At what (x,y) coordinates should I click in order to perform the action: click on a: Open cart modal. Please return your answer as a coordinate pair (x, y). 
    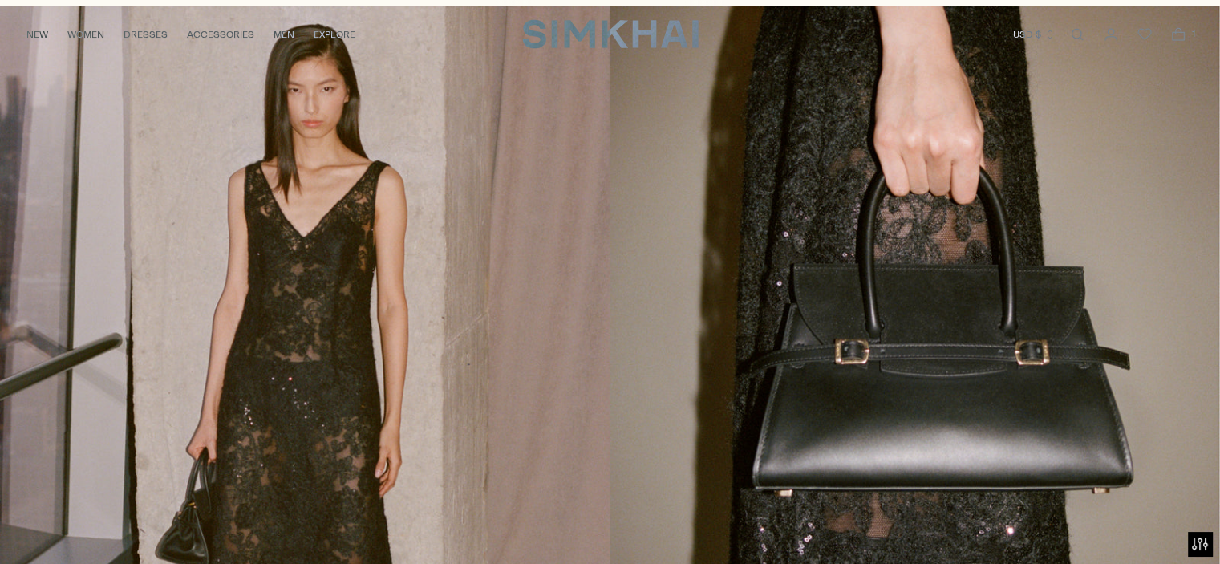
    Looking at the image, I should click on (1178, 34).